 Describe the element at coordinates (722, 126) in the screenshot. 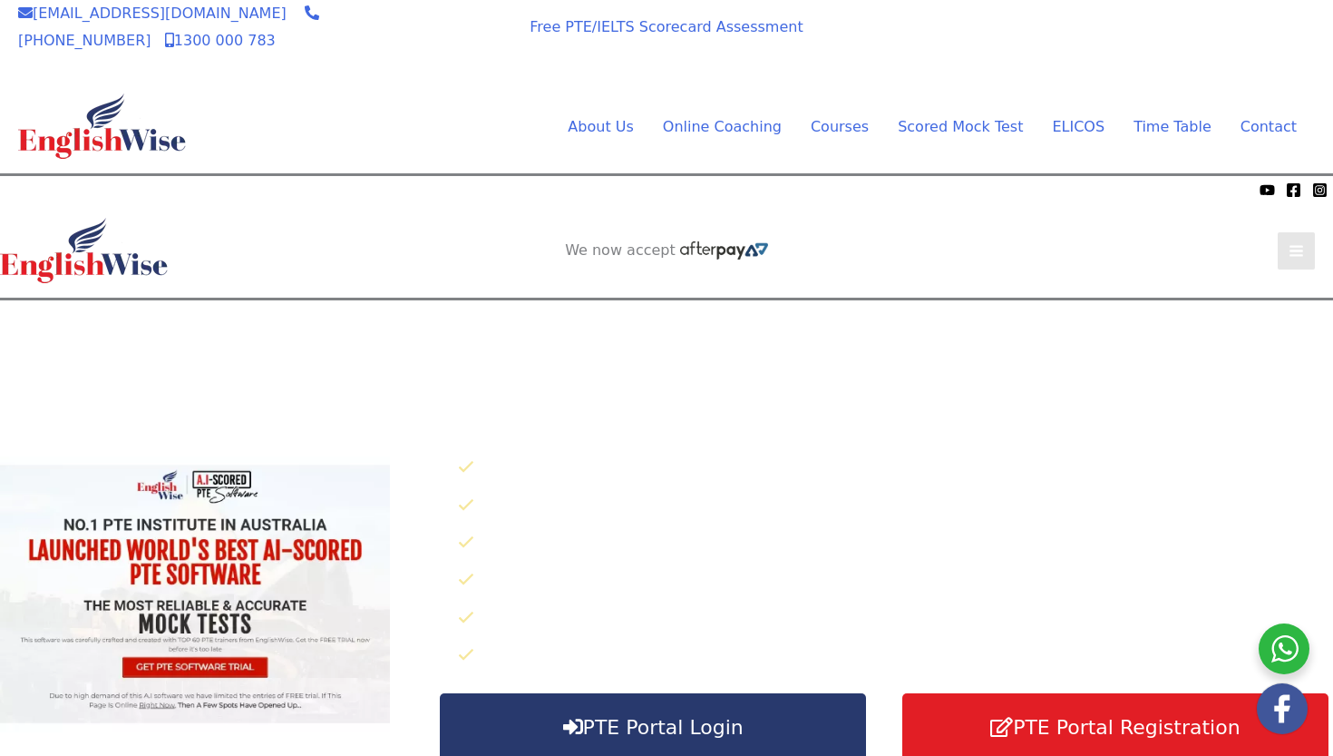

I see `span: Online Coaching` at that location.